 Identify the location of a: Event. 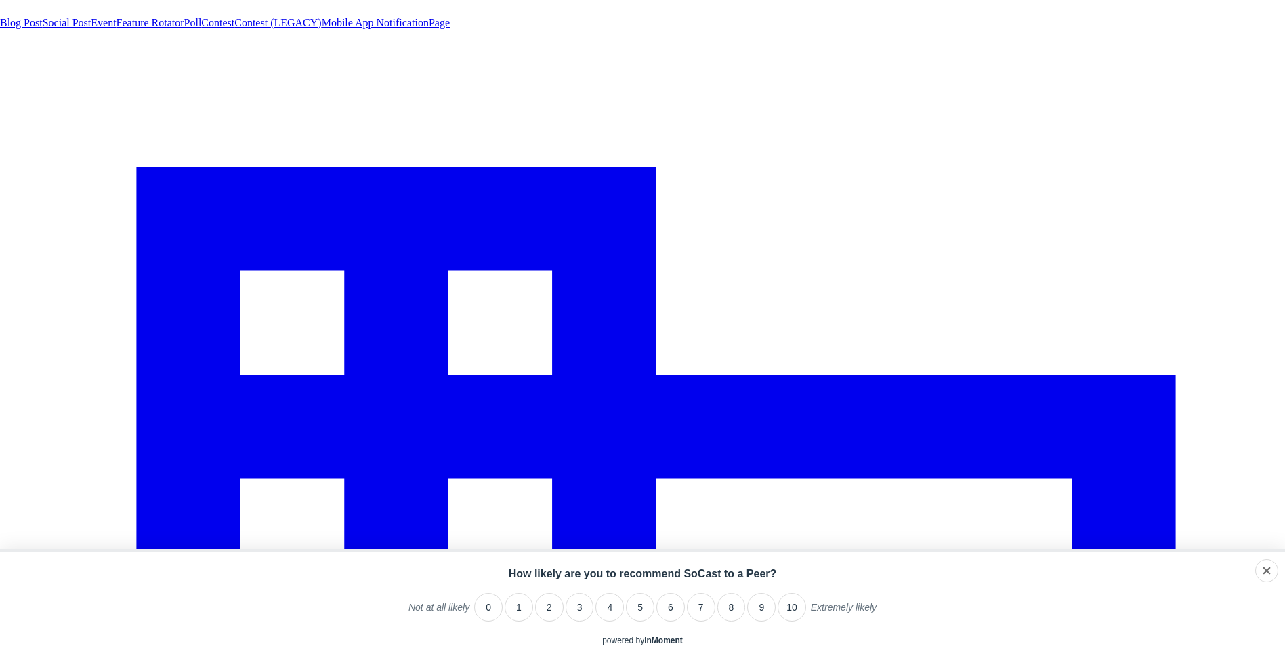
(103, 22).